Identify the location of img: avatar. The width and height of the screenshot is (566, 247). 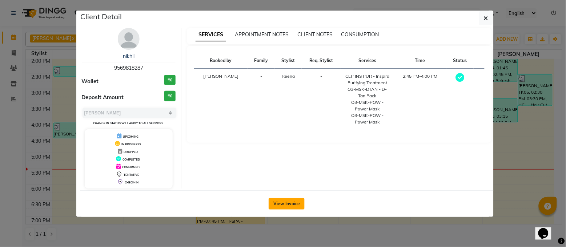
(129, 39).